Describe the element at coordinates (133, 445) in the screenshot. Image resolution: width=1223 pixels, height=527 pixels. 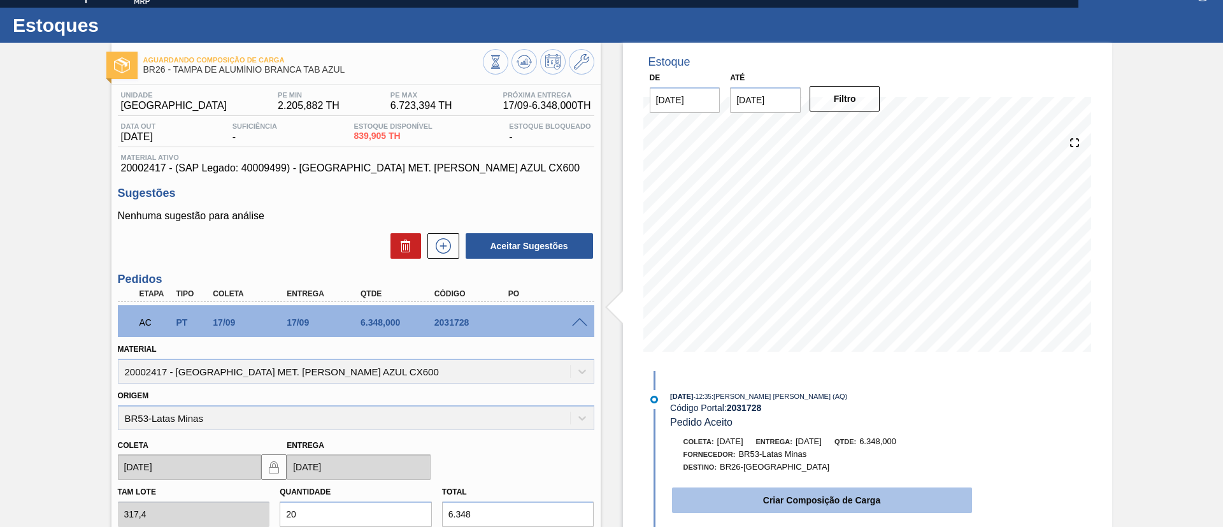
I see `label: Coleta` at that location.